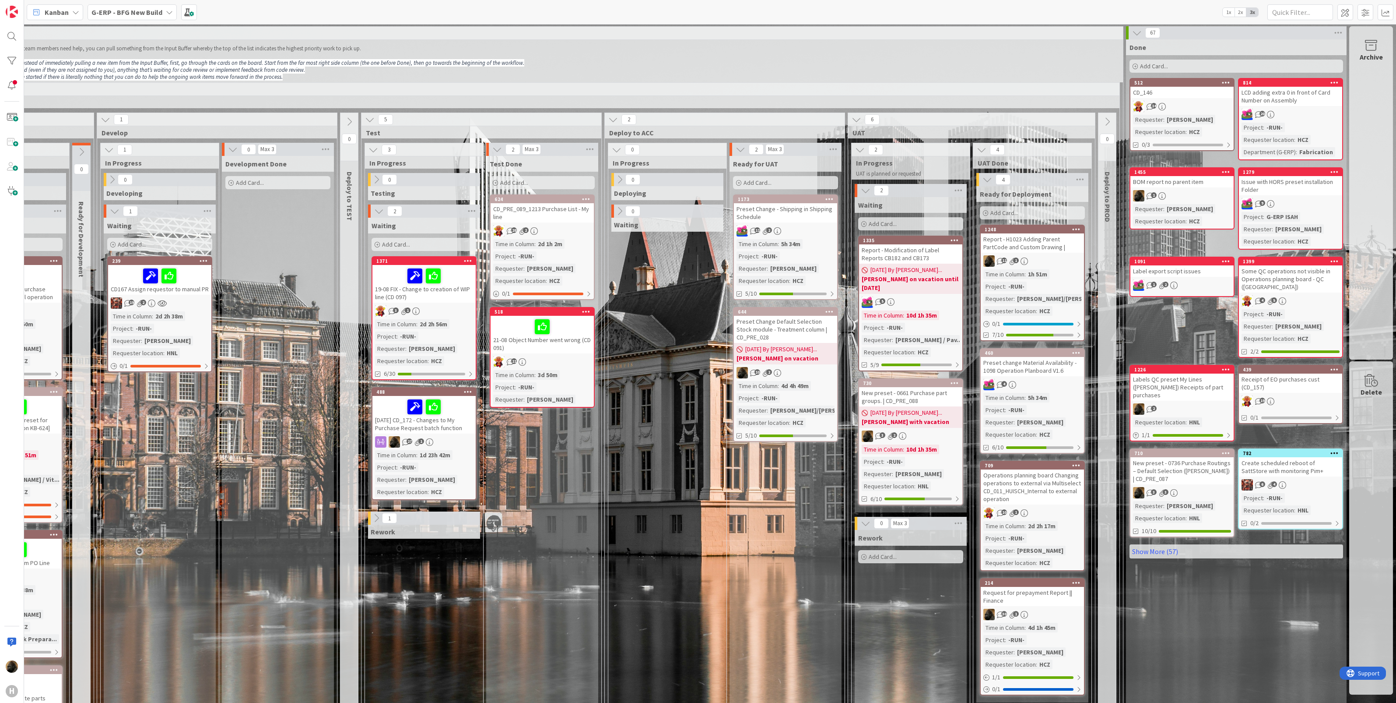 The height and width of the screenshot is (703, 1396). I want to click on div: LC, so click(424, 311).